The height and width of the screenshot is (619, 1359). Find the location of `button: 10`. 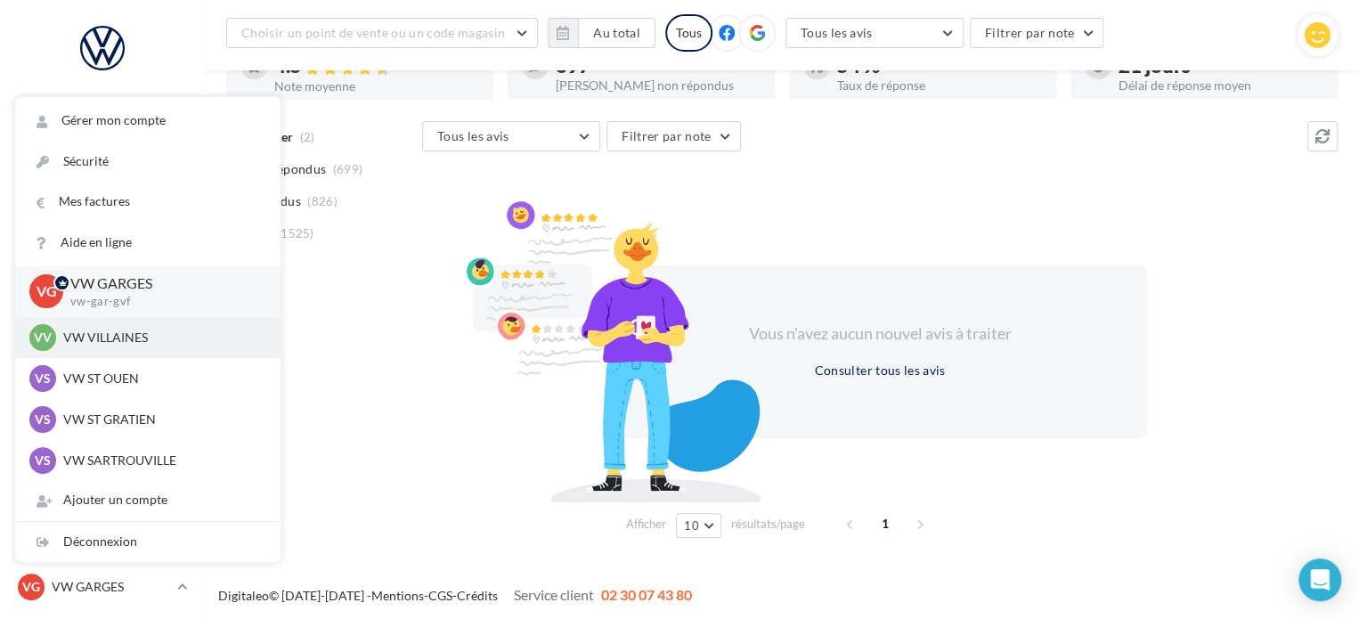

button: 10 is located at coordinates (698, 526).